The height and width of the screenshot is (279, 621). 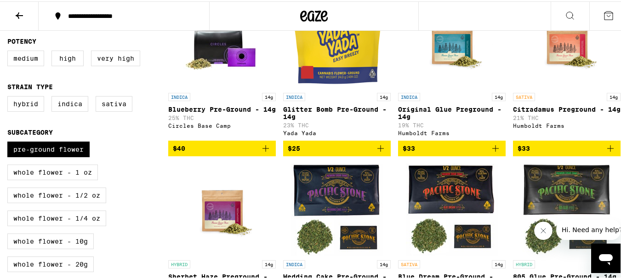 I want to click on img: Humboldt Farms - Sherbet Haze Preground - 14g, so click(x=222, y=208).